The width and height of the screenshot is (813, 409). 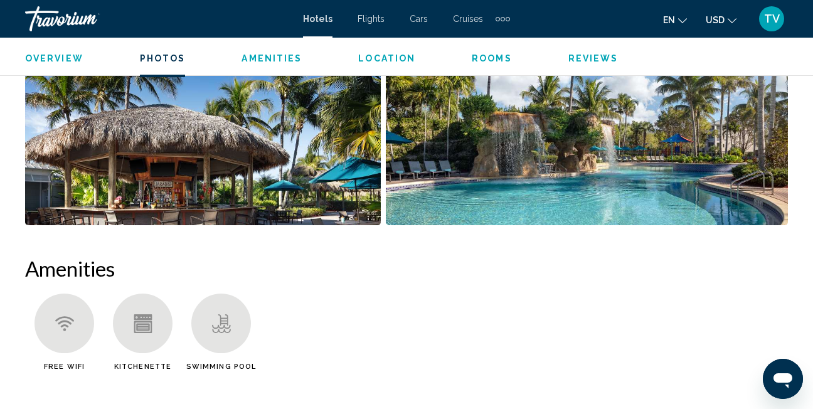 What do you see at coordinates (492, 58) in the screenshot?
I see `span: Rooms` at bounding box center [492, 58].